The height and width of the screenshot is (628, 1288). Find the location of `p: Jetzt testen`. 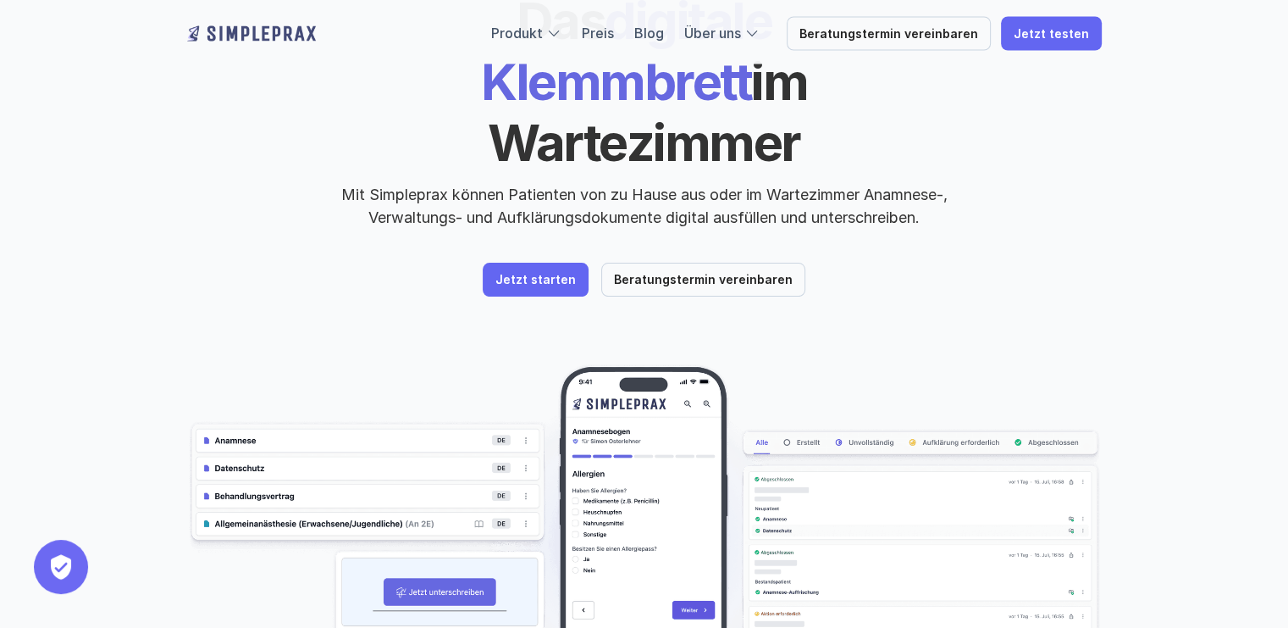

p: Jetzt testen is located at coordinates (1051, 33).